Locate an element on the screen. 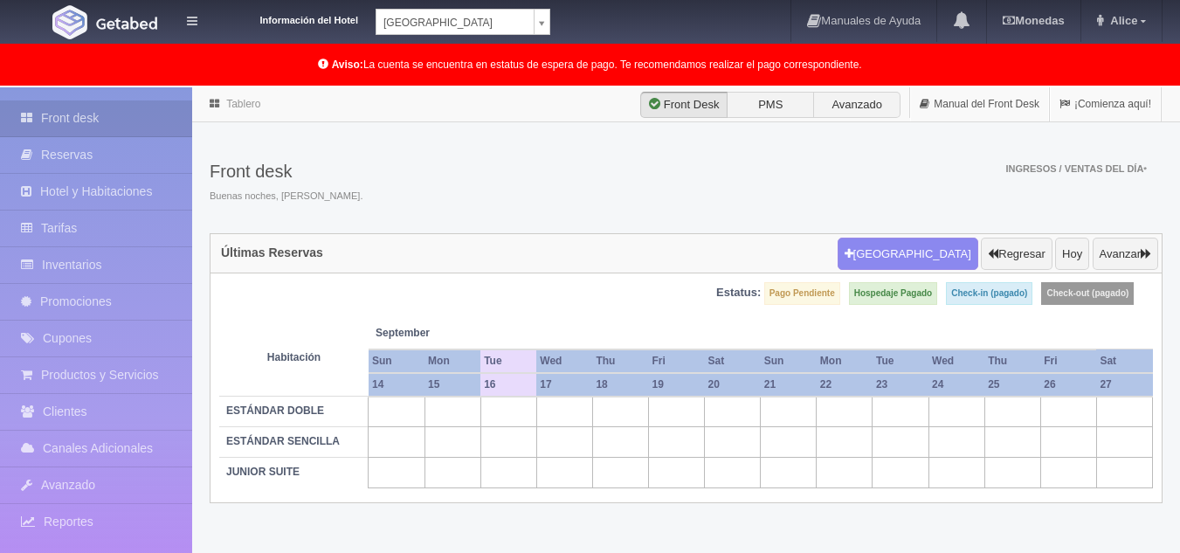  th: 25 is located at coordinates (1012, 384).